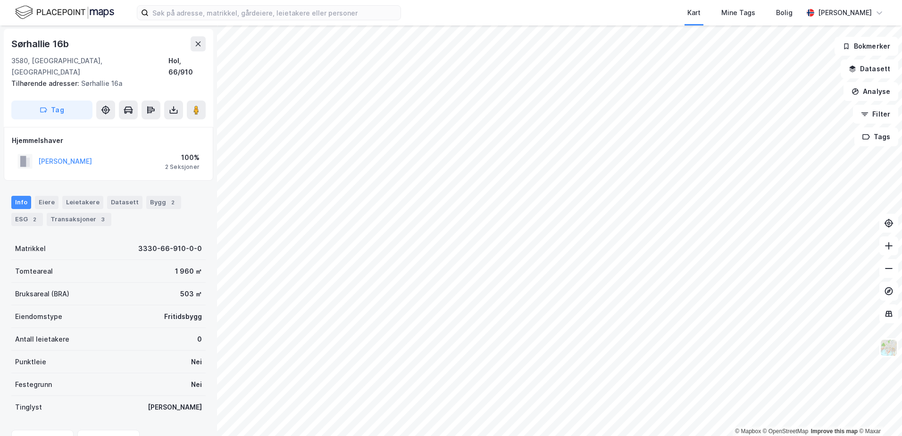  Describe the element at coordinates (876, 114) in the screenshot. I see `button: Filter` at that location.